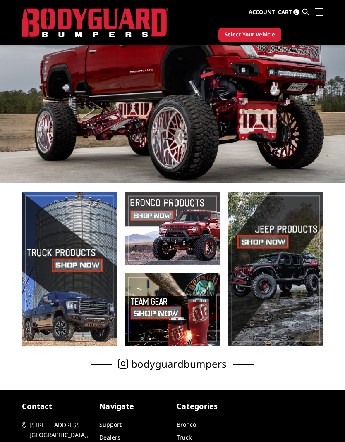 This screenshot has width=345, height=442. I want to click on h5: Categories, so click(211, 406).